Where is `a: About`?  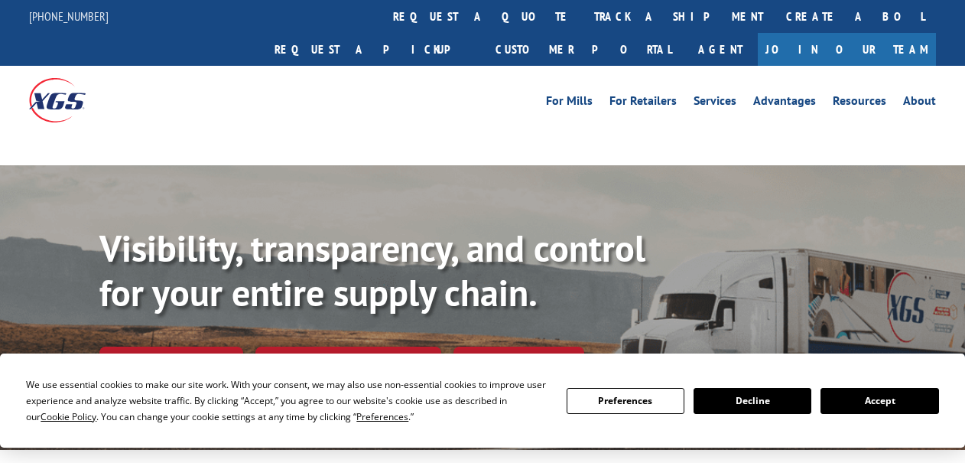
a: About is located at coordinates (919, 103).